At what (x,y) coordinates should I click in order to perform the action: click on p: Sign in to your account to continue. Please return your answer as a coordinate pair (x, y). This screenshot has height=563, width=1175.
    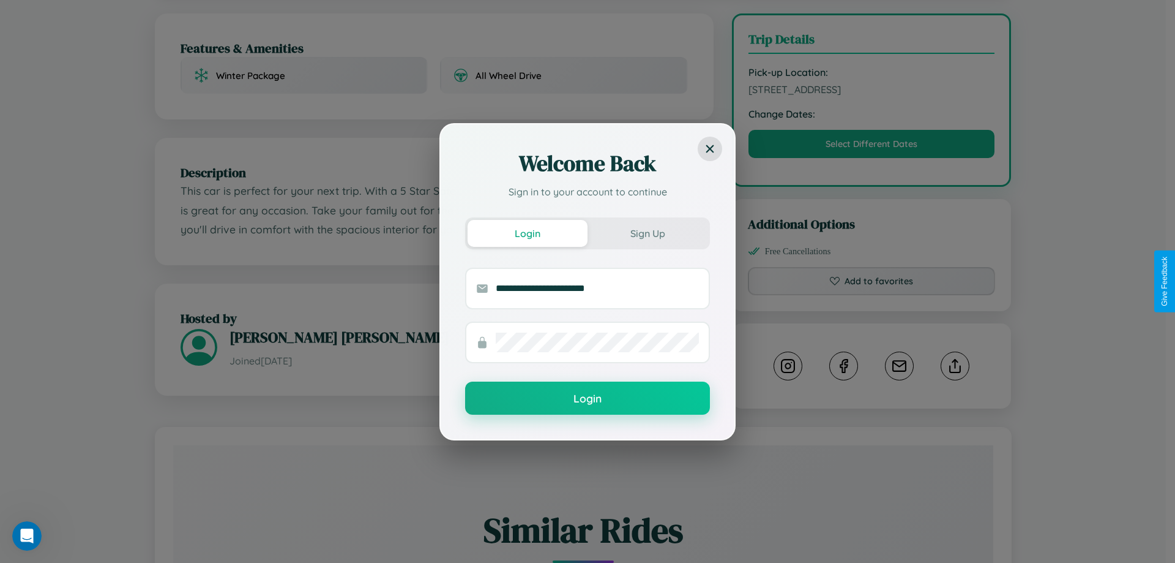
    Looking at the image, I should click on (588, 192).